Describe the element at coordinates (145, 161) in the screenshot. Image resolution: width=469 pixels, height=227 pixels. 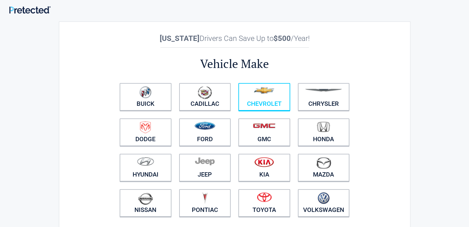
I see `img: hyundai` at that location.